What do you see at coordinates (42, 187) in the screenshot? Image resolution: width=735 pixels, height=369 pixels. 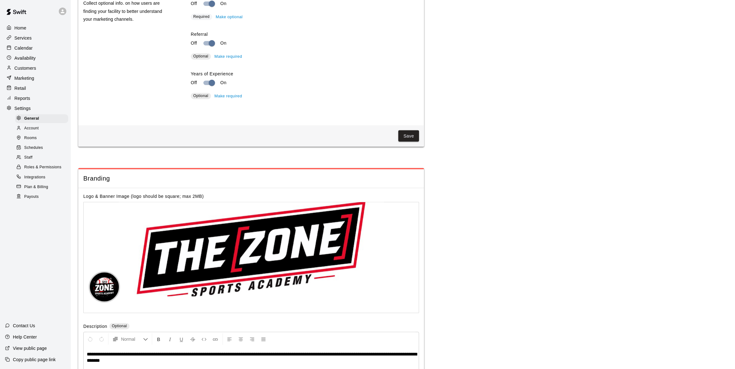 I see `div: Plan & Billing` at bounding box center [42, 187].